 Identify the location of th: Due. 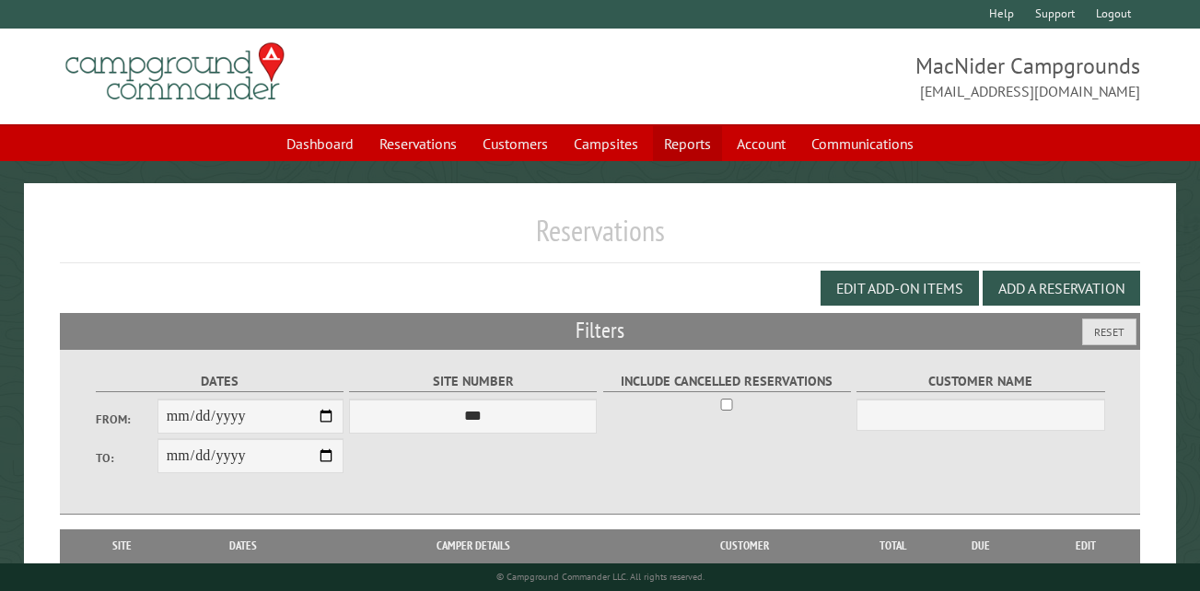
(981, 546).